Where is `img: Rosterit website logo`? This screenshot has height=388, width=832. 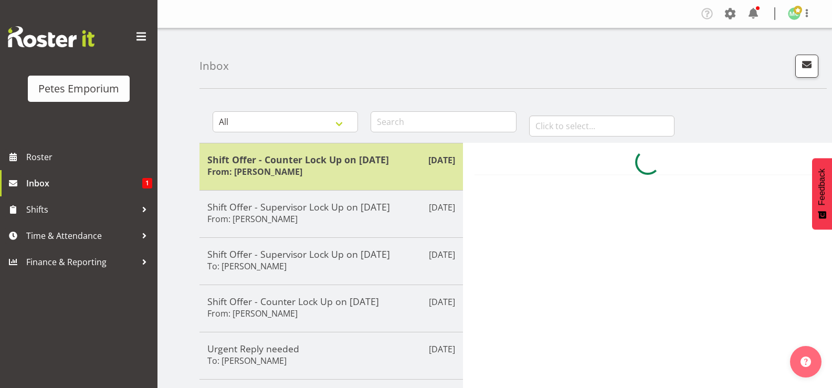 img: Rosterit website logo is located at coordinates (51, 37).